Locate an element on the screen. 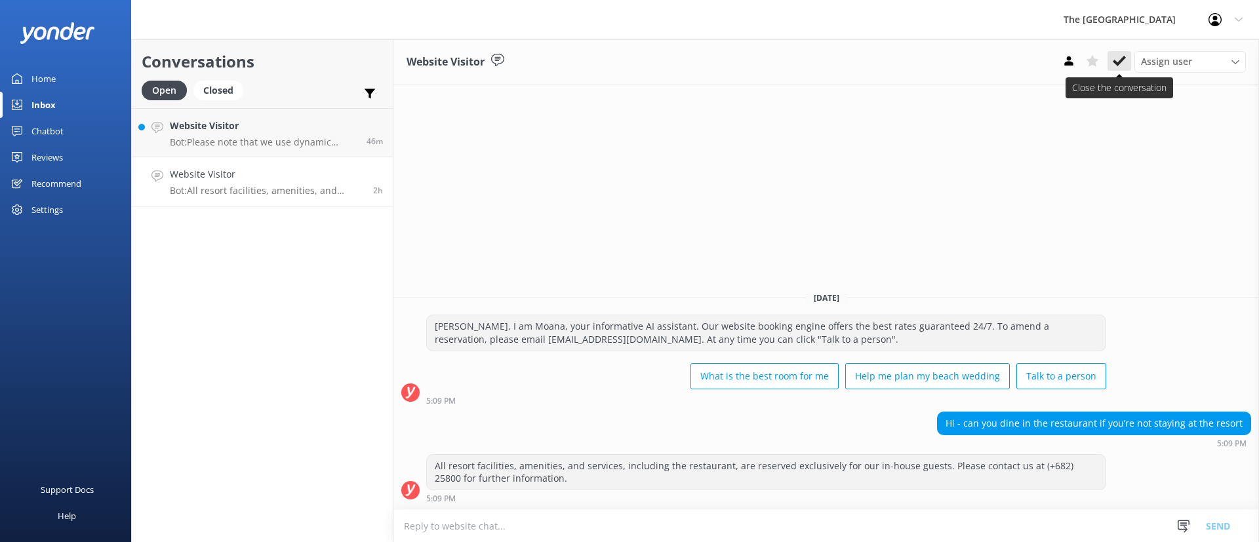  div: Closed is located at coordinates (218, 90).